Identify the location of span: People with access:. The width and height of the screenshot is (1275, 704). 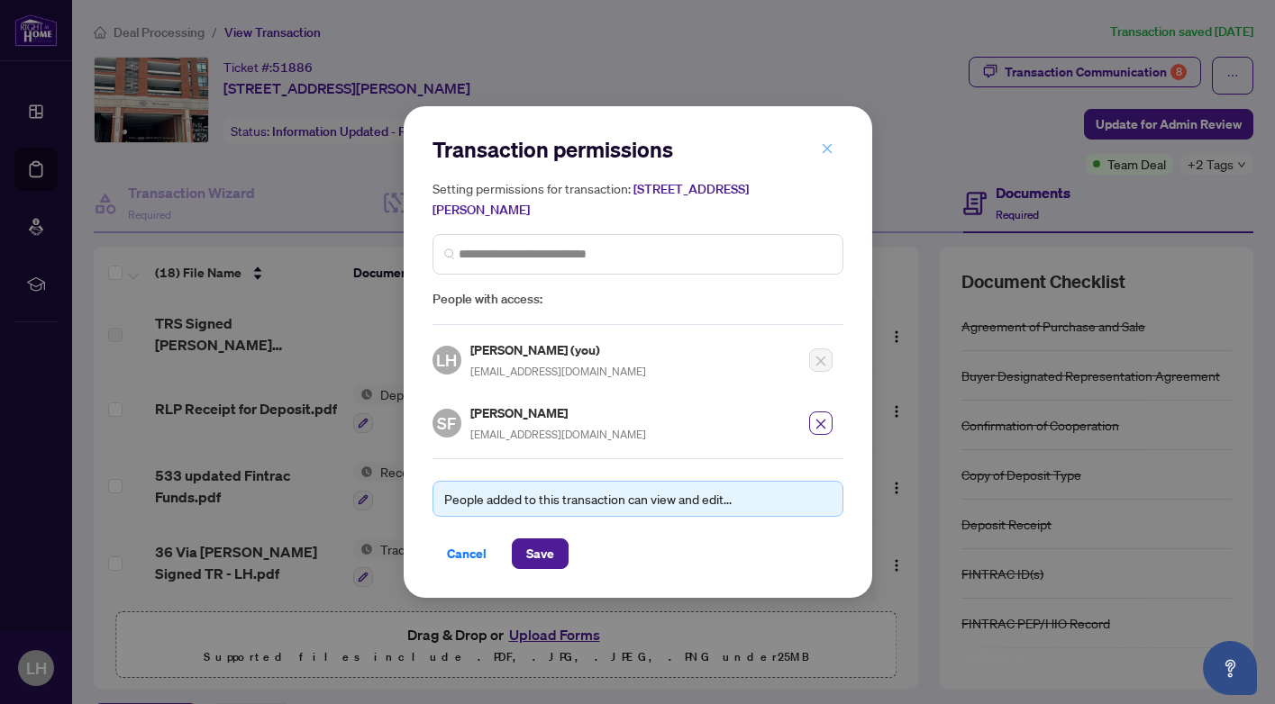
(638, 299).